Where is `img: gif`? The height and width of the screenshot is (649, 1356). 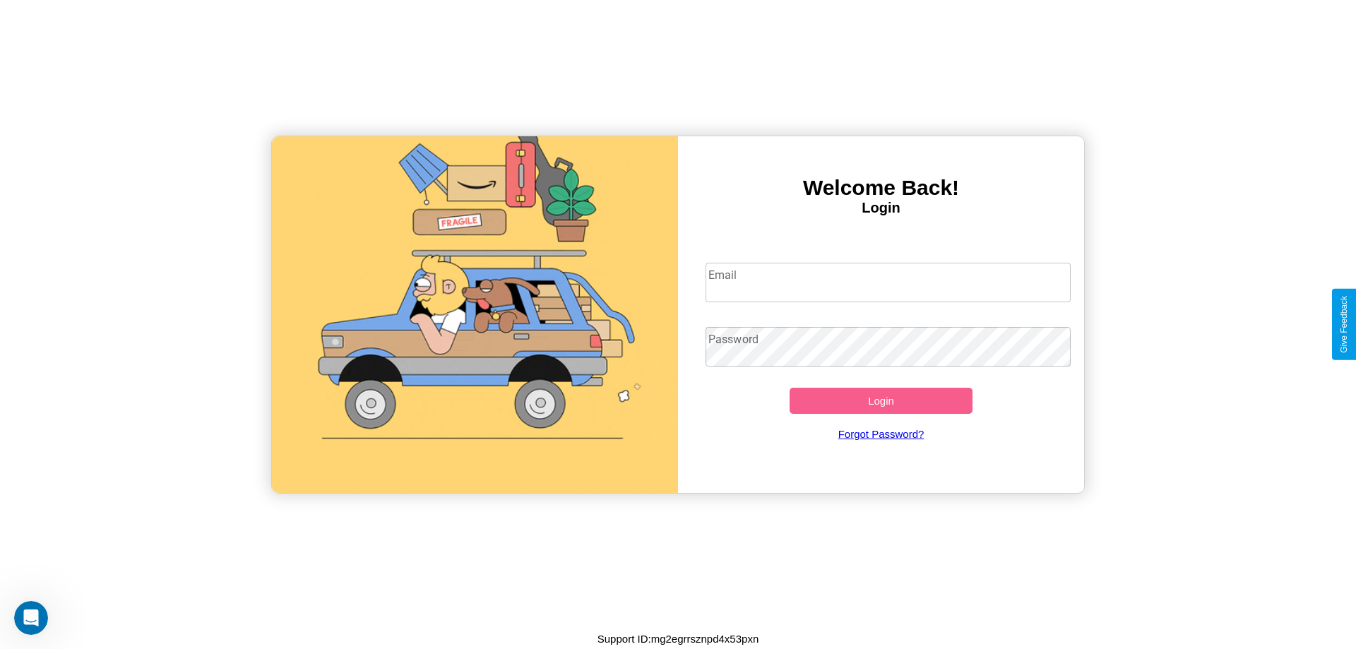 img: gif is located at coordinates (475, 314).